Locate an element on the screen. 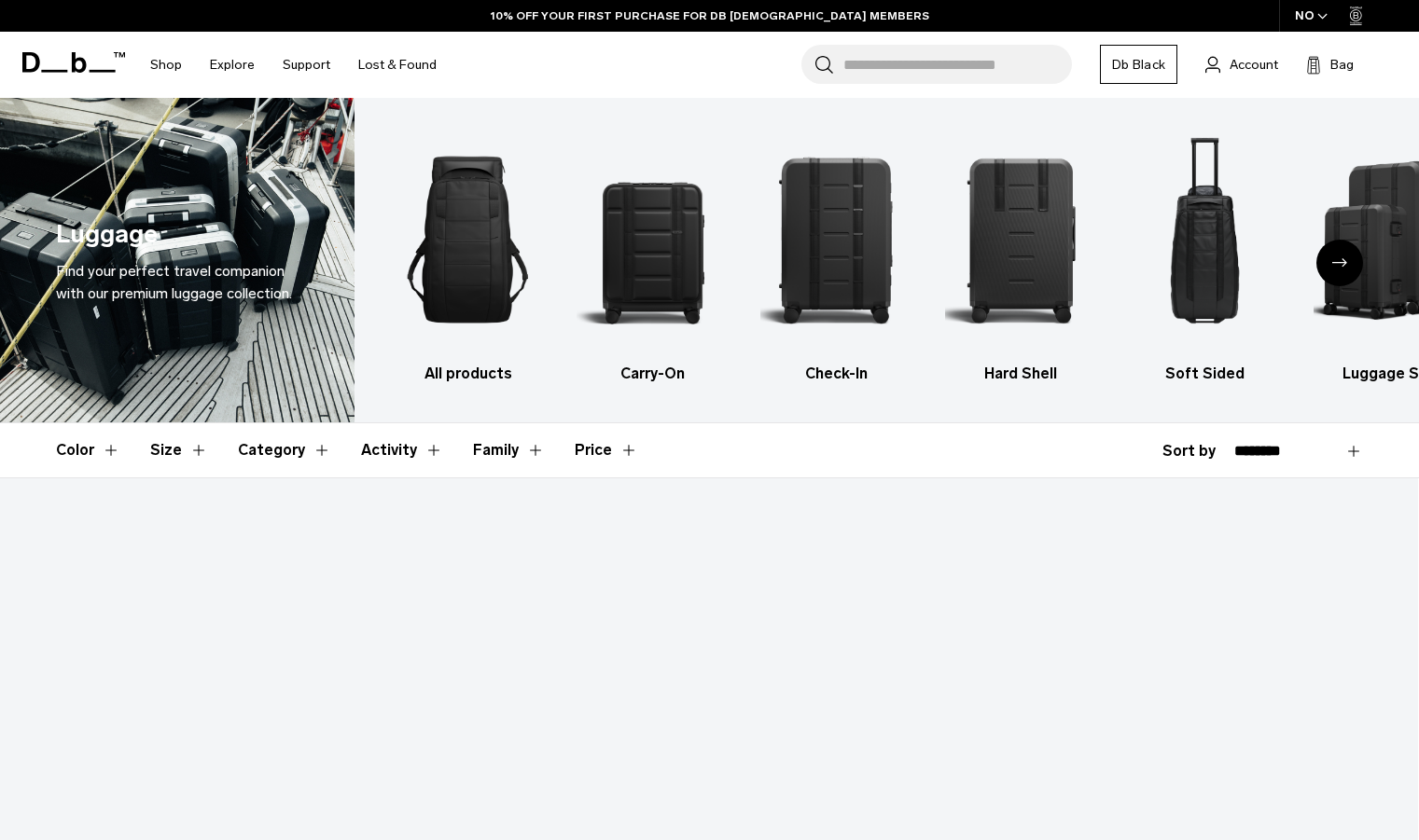 The image size is (1419, 840). a: Account is located at coordinates (1242, 64).